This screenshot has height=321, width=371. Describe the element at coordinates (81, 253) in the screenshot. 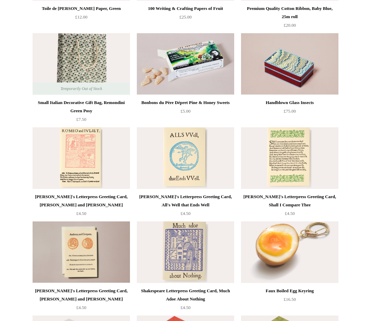

I see `img: Shakespeare's Letterpress Greeting Card, Antony and Cleopatra` at that location.